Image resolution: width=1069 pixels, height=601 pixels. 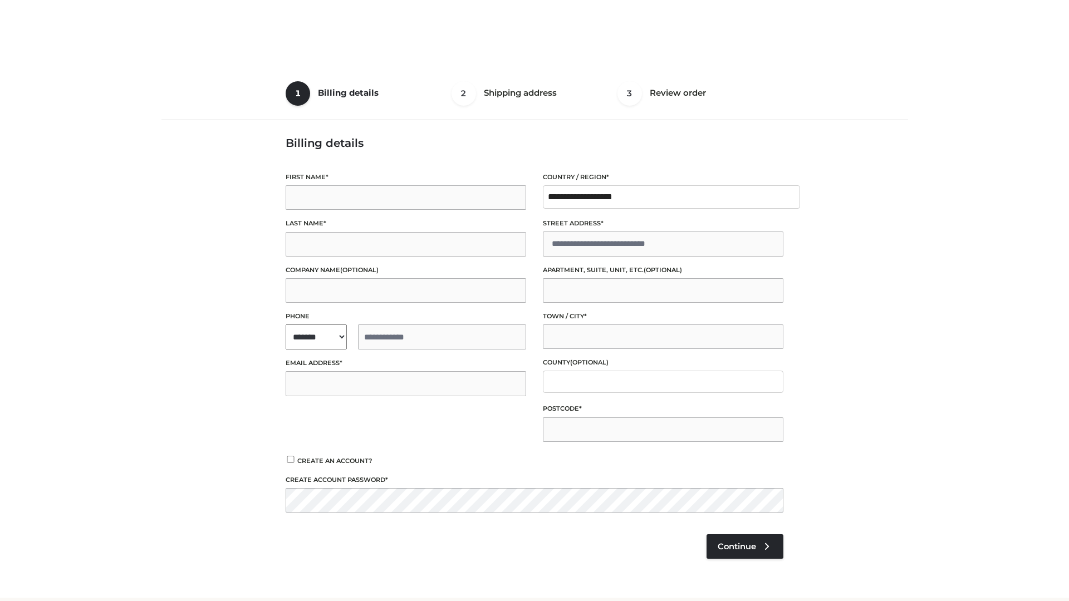 I want to click on span: Shipping address, so click(x=520, y=92).